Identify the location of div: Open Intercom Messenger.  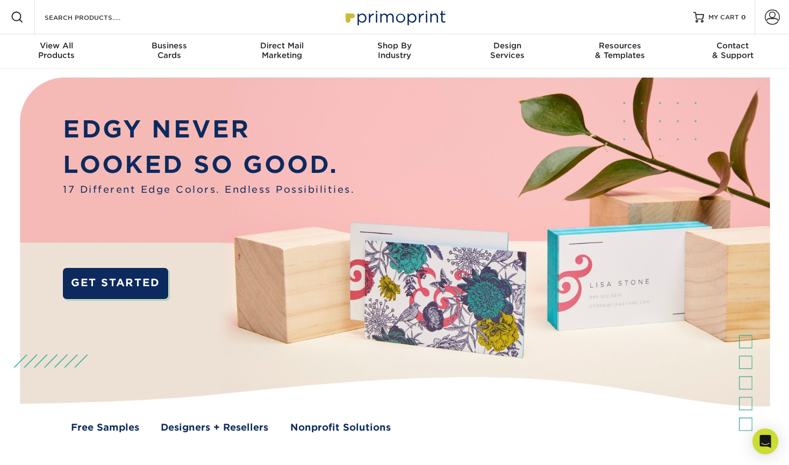
(765, 442).